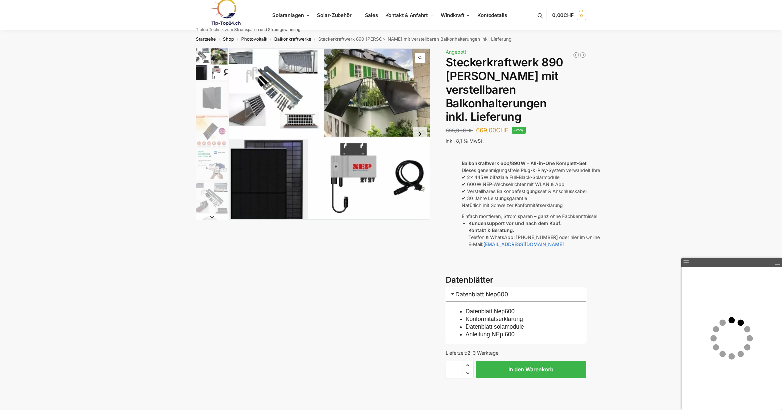 The width and height of the screenshot is (782, 410). I want to click on a: Solar-Zubehör, so click(337, 15).